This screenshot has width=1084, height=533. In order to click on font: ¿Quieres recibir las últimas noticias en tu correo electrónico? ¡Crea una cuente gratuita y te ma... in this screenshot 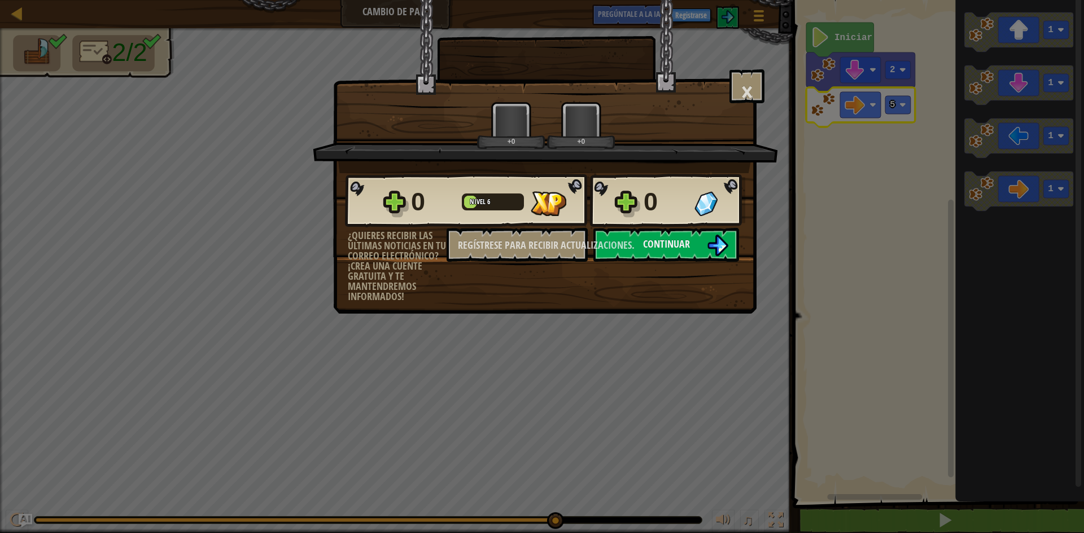, I will do `click(397, 266)`.